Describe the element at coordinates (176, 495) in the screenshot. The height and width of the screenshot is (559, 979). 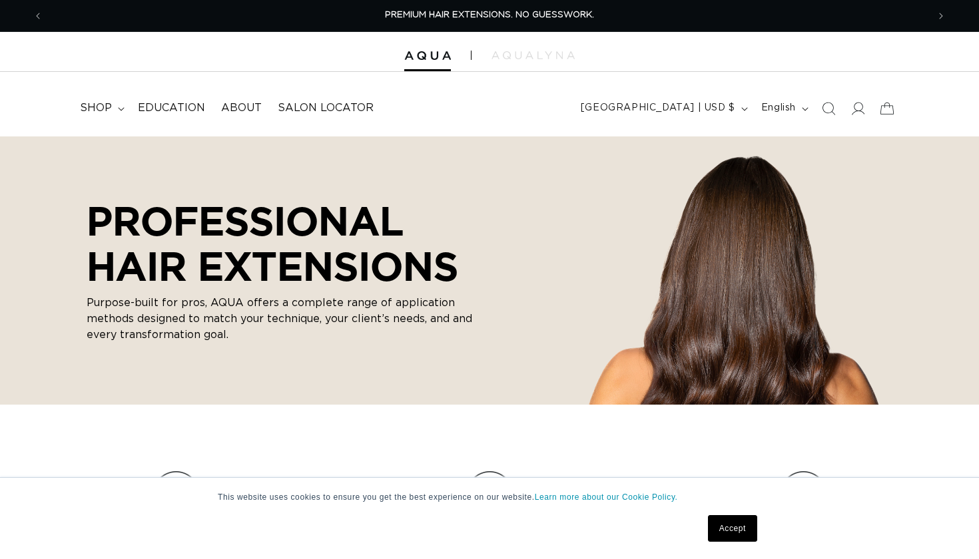
I see `img: Icon_7.png` at that location.